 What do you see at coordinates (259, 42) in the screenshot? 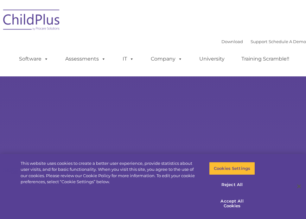
I see `a: Support` at bounding box center [259, 42].